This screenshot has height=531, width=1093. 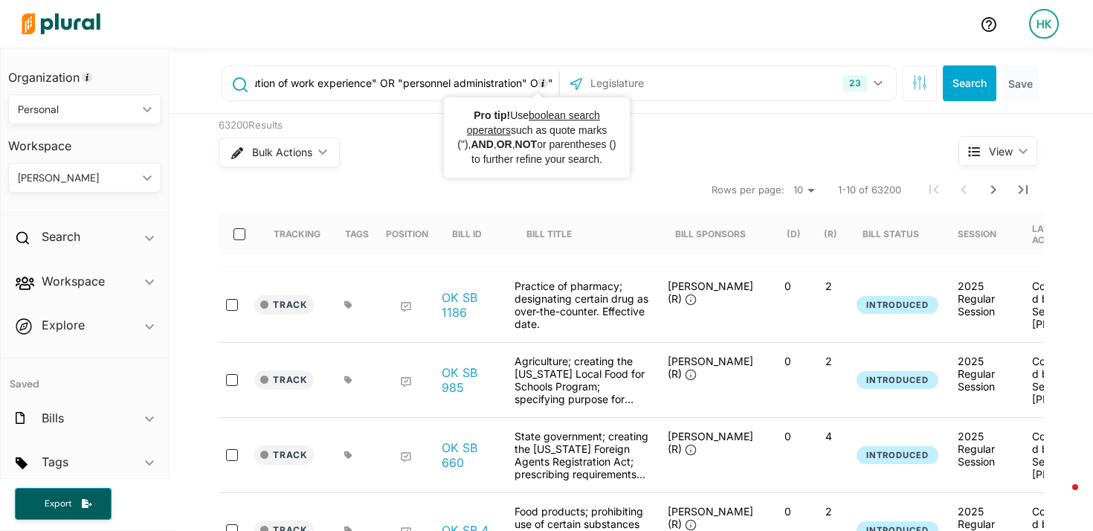 I want to click on div: HK, so click(x=1044, y=24).